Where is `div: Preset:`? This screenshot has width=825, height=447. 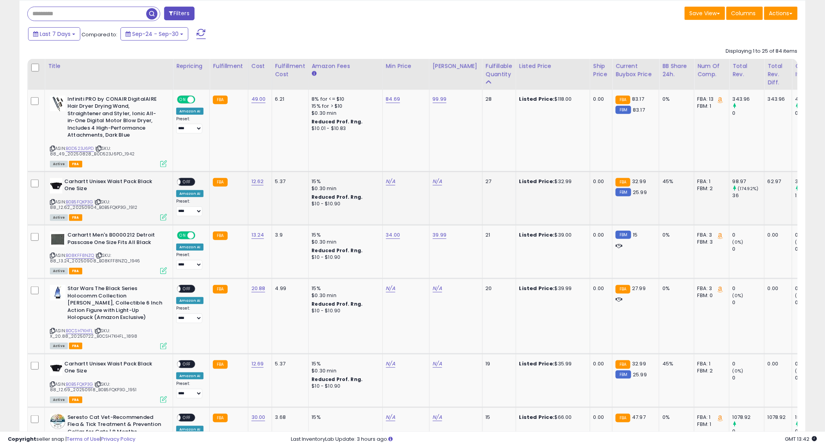 div: Preset: is located at coordinates (190, 314).